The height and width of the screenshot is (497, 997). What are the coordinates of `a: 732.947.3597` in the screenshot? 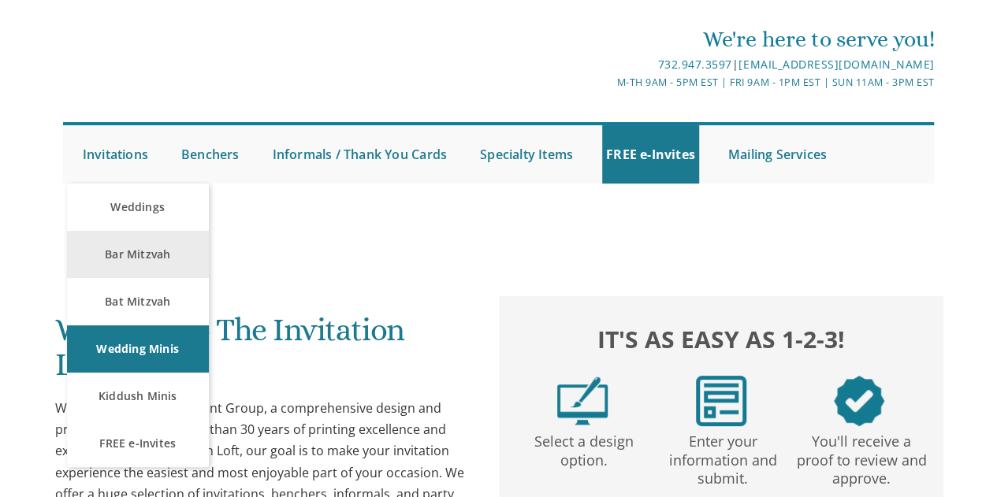 It's located at (695, 64).